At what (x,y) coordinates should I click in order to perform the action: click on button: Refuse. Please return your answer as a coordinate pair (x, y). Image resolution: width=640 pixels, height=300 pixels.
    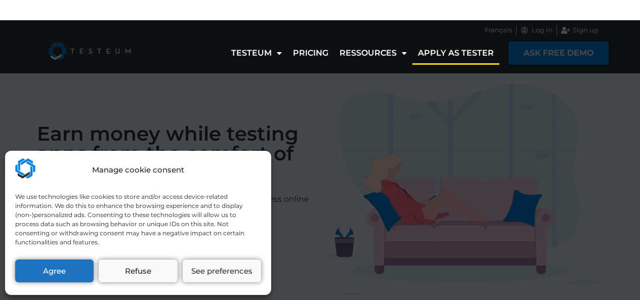
    Looking at the image, I should click on (138, 271).